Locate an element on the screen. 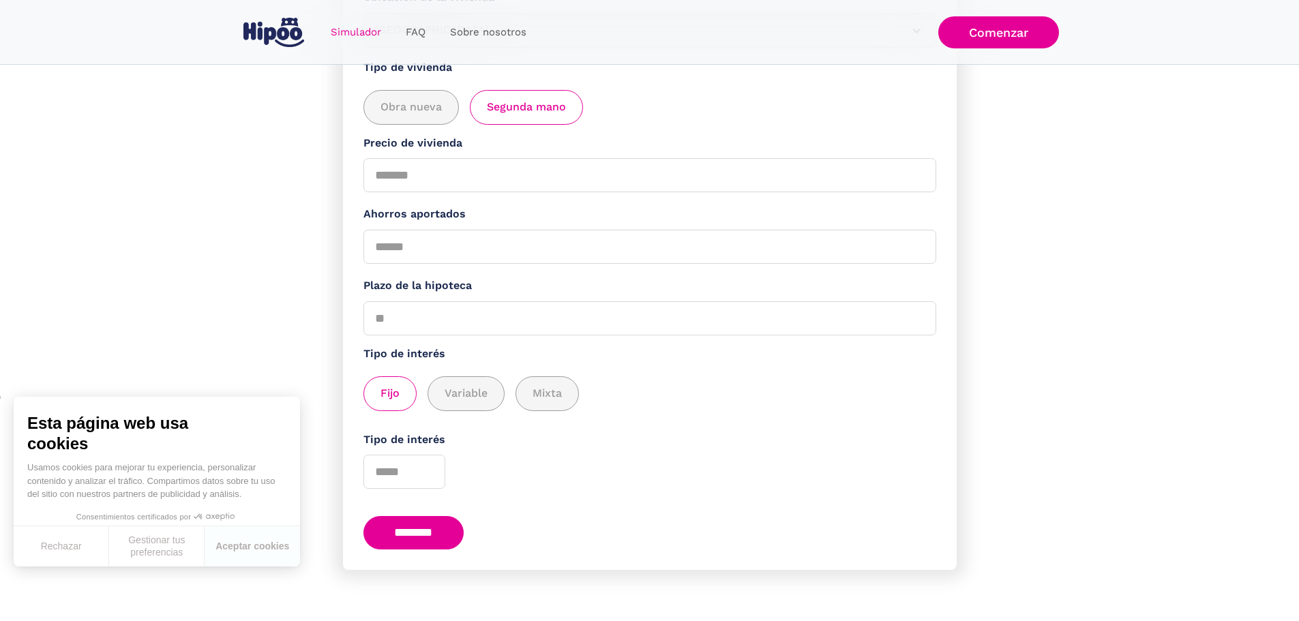 The height and width of the screenshot is (621, 1299). a: home is located at coordinates (274, 32).